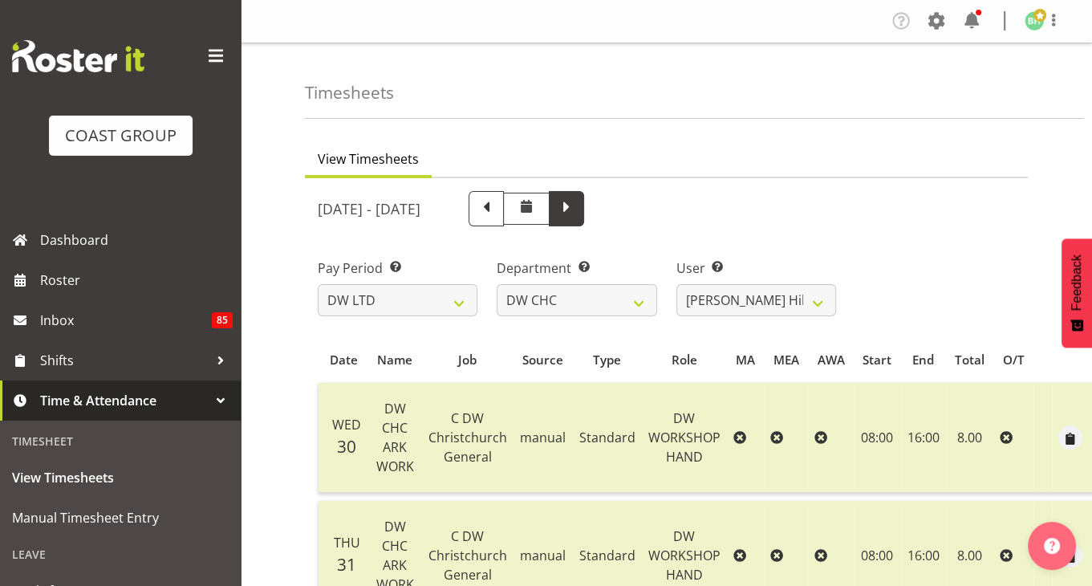  I want to click on img: bryan-humprhries1167.jpg, so click(1034, 21).